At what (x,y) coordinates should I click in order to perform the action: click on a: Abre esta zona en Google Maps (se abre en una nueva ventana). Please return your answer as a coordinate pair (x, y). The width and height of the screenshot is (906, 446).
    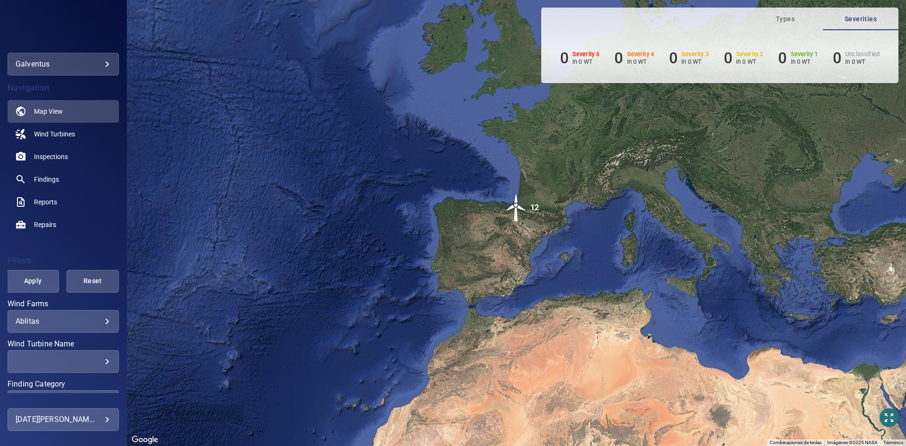
    Looking at the image, I should click on (145, 440).